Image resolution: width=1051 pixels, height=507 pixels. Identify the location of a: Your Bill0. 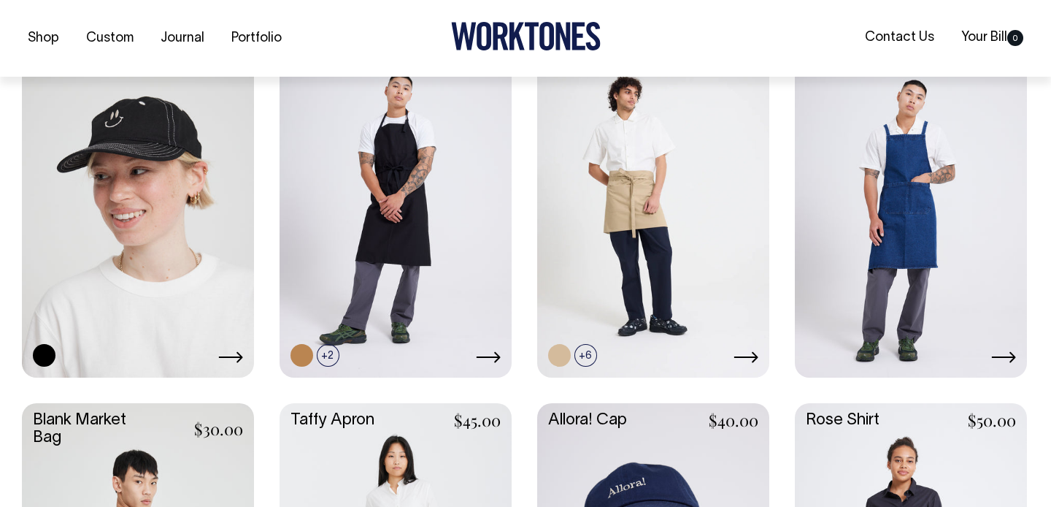
(992, 37).